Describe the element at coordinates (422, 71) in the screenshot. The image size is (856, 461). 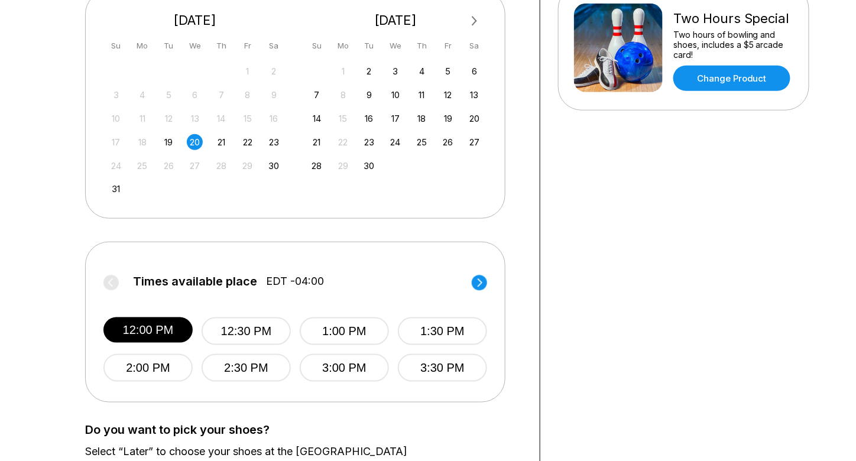
I see `div: Choose Thursday, September 4th, 2025` at that location.